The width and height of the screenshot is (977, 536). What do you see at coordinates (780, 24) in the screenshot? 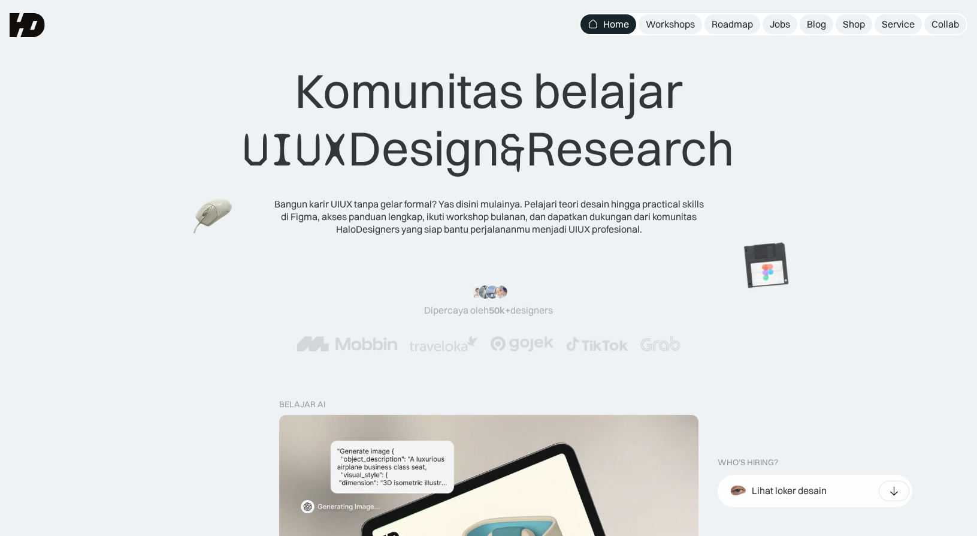
I see `div: Jobs` at bounding box center [780, 24].